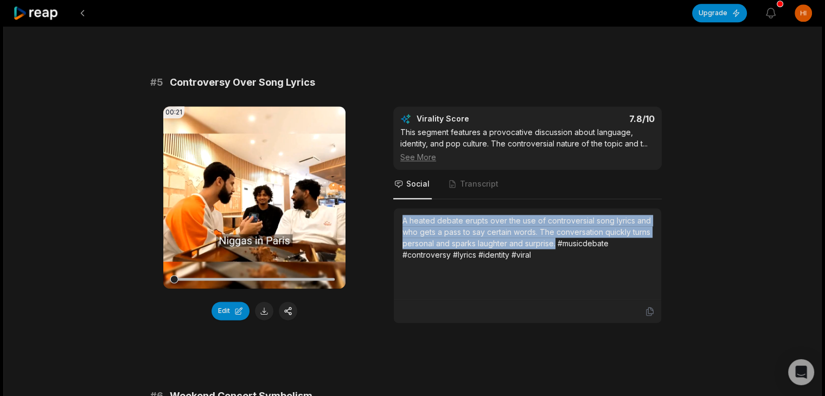 The image size is (825, 396). What do you see at coordinates (475, 119) in the screenshot?
I see `div: Virality Score` at bounding box center [475, 119].